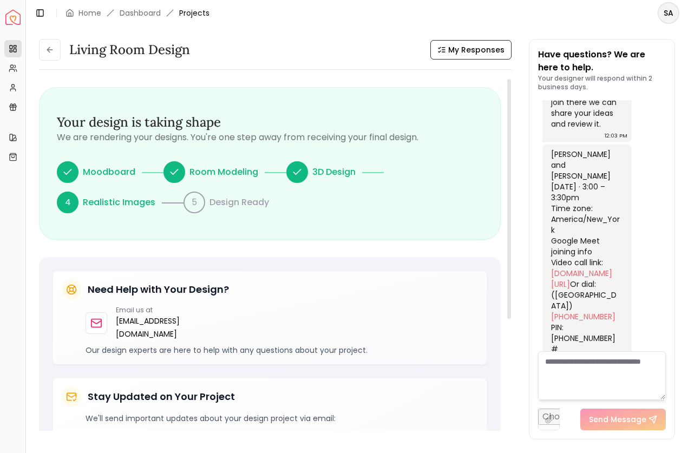  What do you see at coordinates (282, 419) in the screenshot?
I see `p: We'll send important updates about your design project via email:` at bounding box center [282, 419].